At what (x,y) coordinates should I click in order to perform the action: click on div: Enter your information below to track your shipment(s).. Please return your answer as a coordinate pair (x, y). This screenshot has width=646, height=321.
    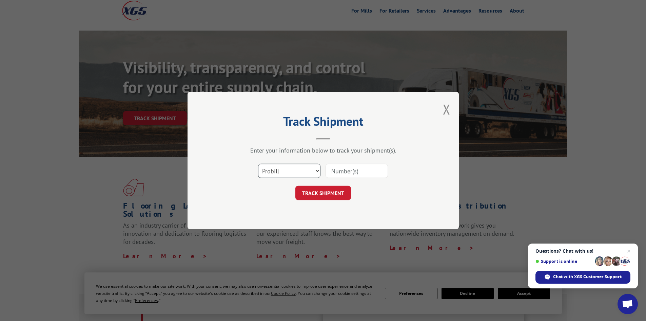
    Looking at the image, I should click on (323, 150).